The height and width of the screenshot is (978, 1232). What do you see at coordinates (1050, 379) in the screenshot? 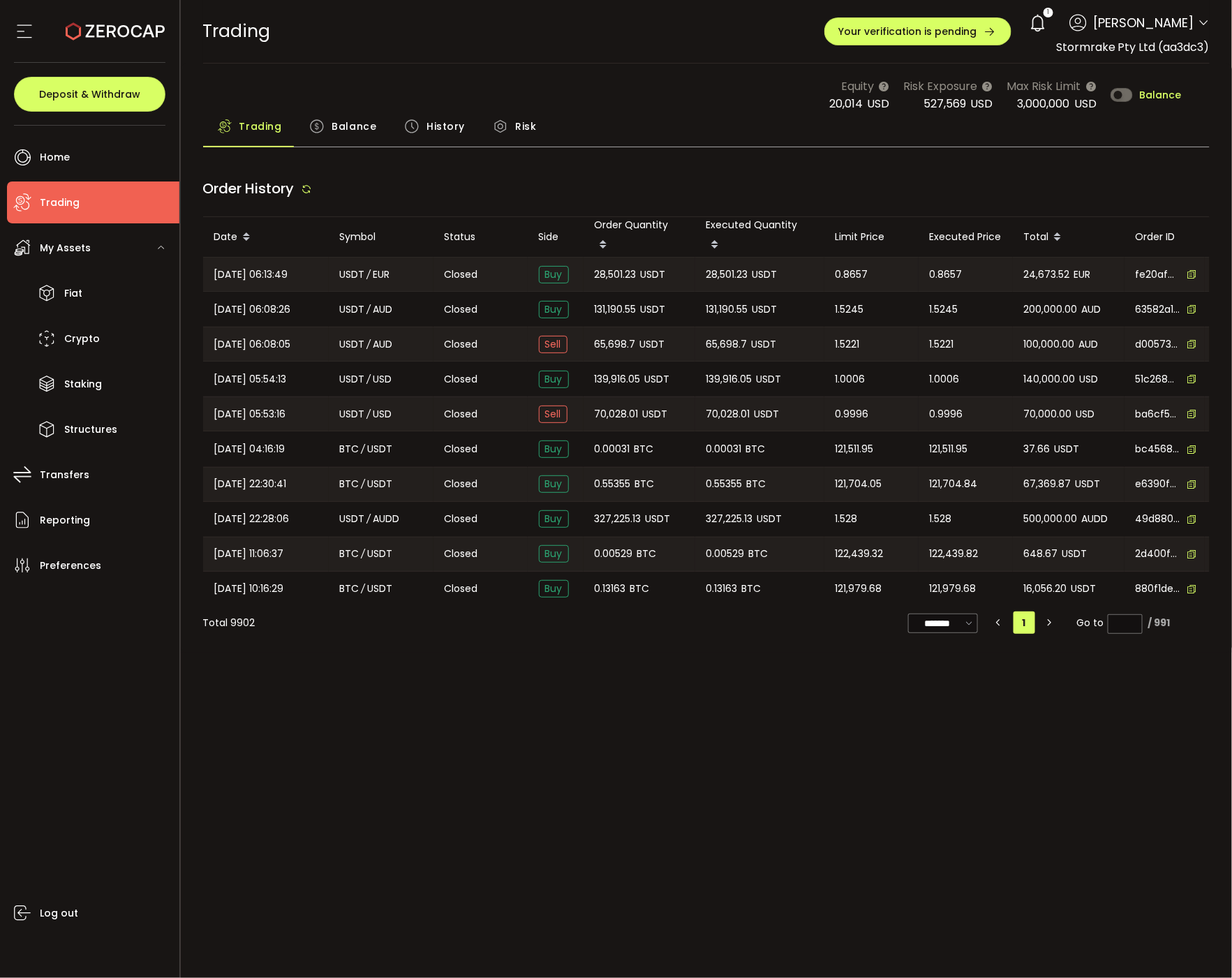
I see `span: 140,000.00` at bounding box center [1050, 379].